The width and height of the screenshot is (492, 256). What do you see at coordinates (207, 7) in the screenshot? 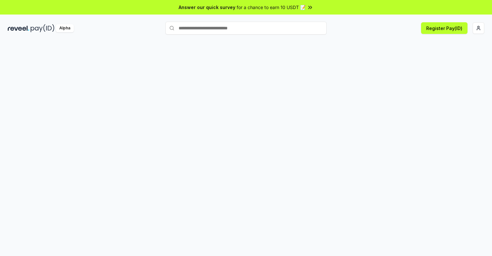
I see `span: Answer our quick survey` at bounding box center [207, 7].